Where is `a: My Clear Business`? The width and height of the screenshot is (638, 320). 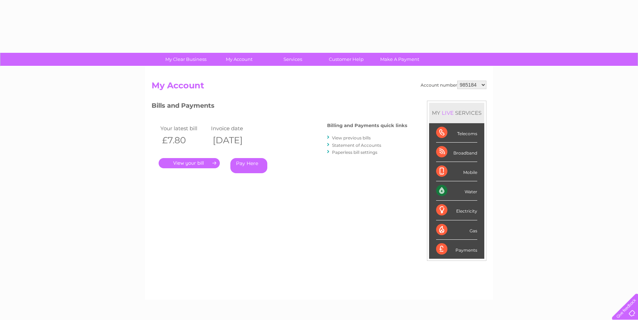 a: My Clear Business is located at coordinates (186, 59).